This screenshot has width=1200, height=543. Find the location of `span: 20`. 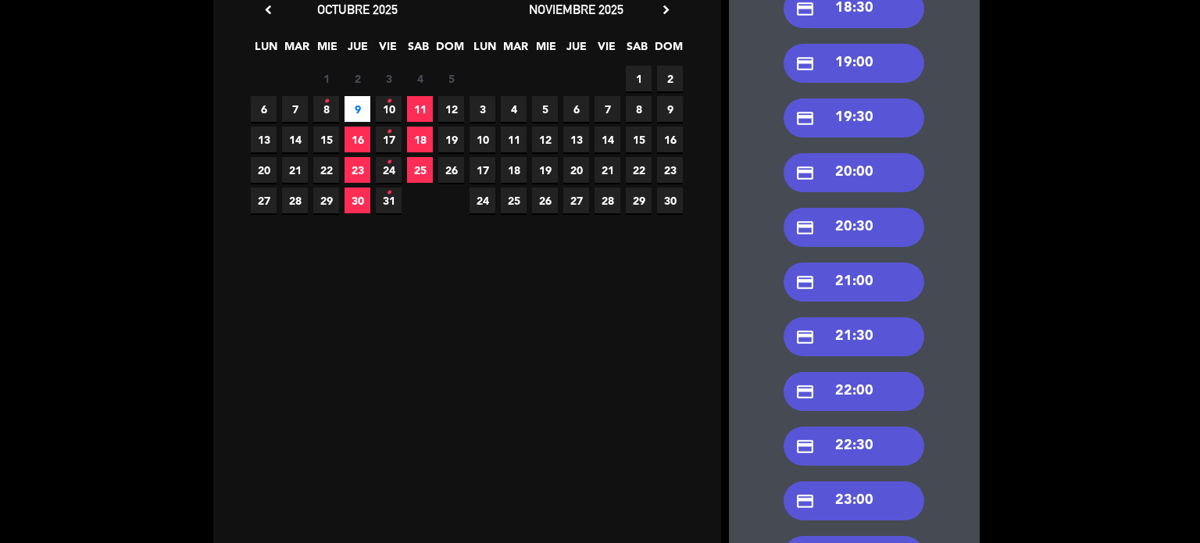

span: 20 is located at coordinates (263, 170).